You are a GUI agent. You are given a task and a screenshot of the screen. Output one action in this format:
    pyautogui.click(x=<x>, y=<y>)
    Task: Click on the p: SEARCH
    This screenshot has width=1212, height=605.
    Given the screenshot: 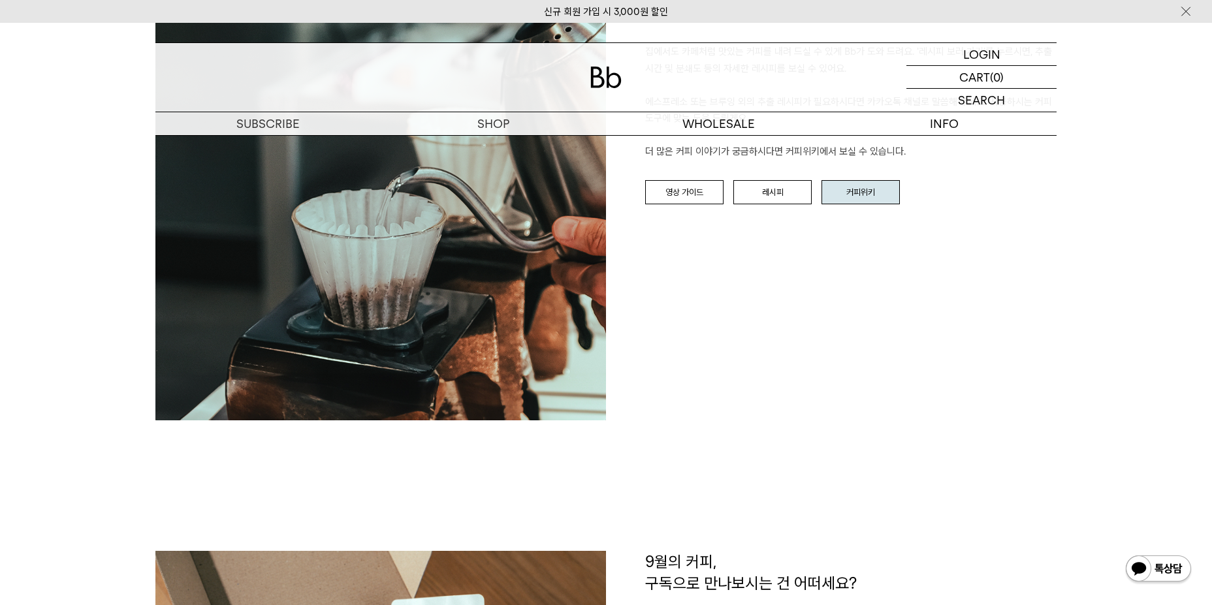 What is the action you would take?
    pyautogui.click(x=982, y=100)
    